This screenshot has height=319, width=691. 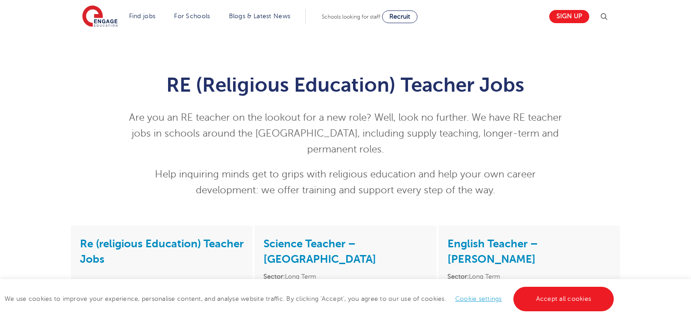 What do you see at coordinates (310, 299) in the screenshot?
I see `span: We use cookies to improve your experience, personalise content, and analyse website traffic. By c...` at bounding box center [310, 299].